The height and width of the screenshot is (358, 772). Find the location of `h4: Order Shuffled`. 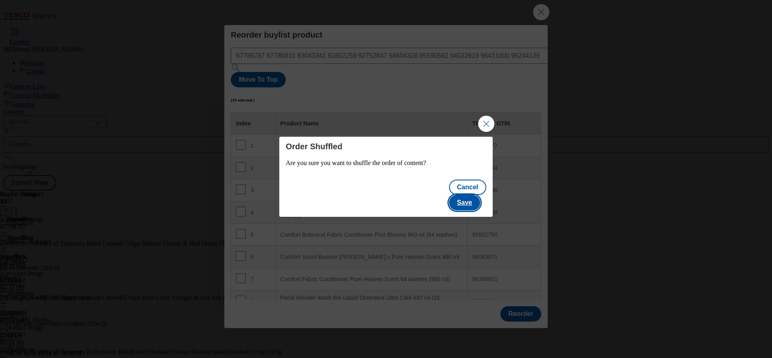

h4: Order Shuffled is located at coordinates (386, 146).